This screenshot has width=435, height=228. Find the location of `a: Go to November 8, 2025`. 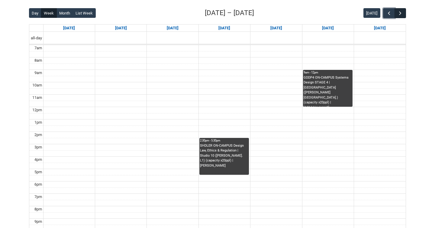

a: Go to November 8, 2025 is located at coordinates (379, 28).